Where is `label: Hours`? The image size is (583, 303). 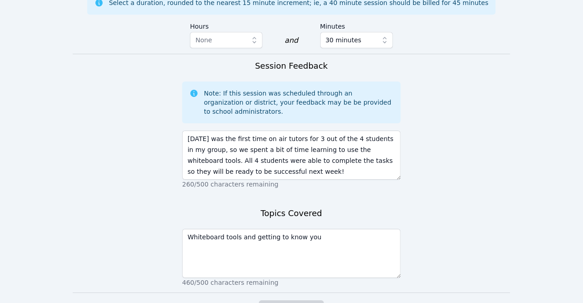
label: Hours is located at coordinates (226, 25).